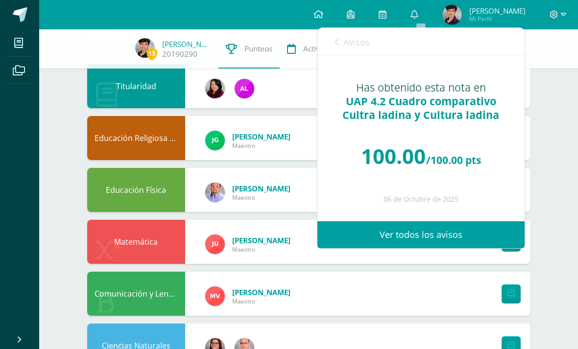 Image resolution: width=578 pixels, height=349 pixels. I want to click on img: 6c58b5a751619099581147680274b29f.png, so click(215, 192).